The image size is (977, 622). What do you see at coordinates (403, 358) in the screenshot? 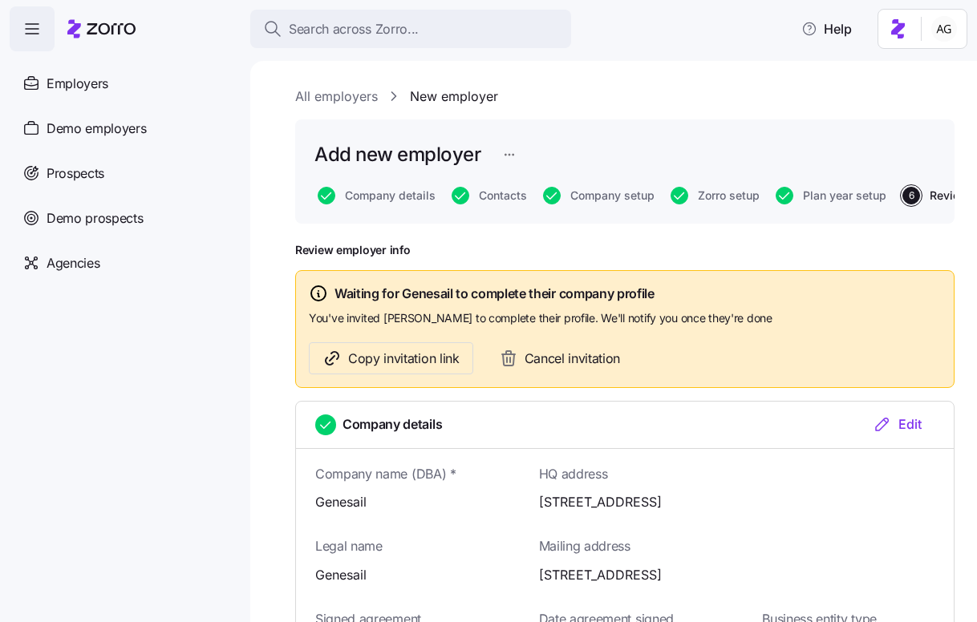
I see `span: Copy invitation link` at bounding box center [403, 358].